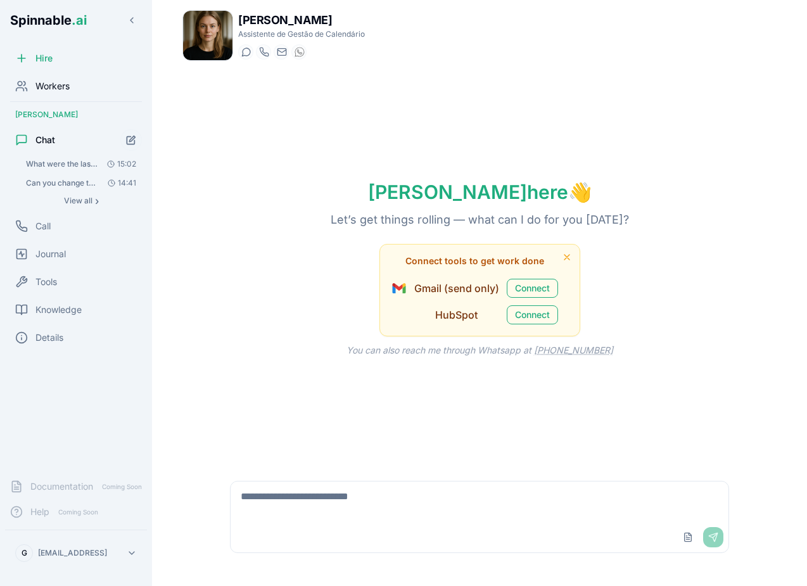 The height and width of the screenshot is (586, 807). What do you see at coordinates (579, 192) in the screenshot?
I see `span: wave` at bounding box center [579, 192].